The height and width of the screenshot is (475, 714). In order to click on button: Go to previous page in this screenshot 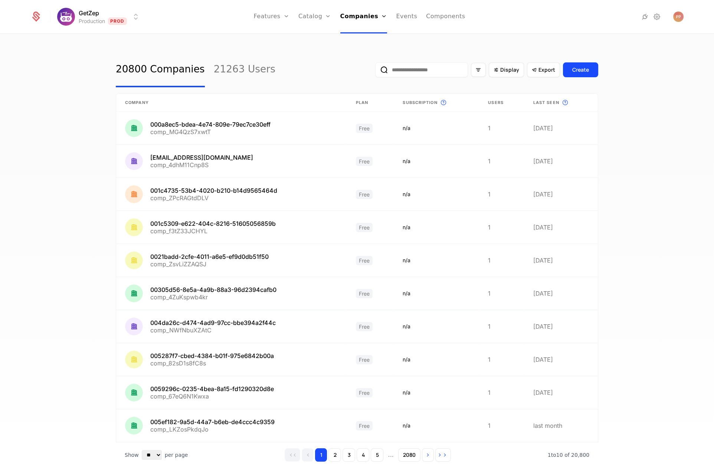, I will do `click(308, 455)`.